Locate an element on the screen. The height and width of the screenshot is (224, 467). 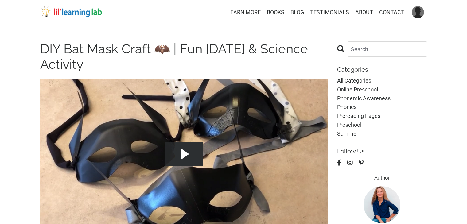
a: prereading pages is located at coordinates (382, 116).